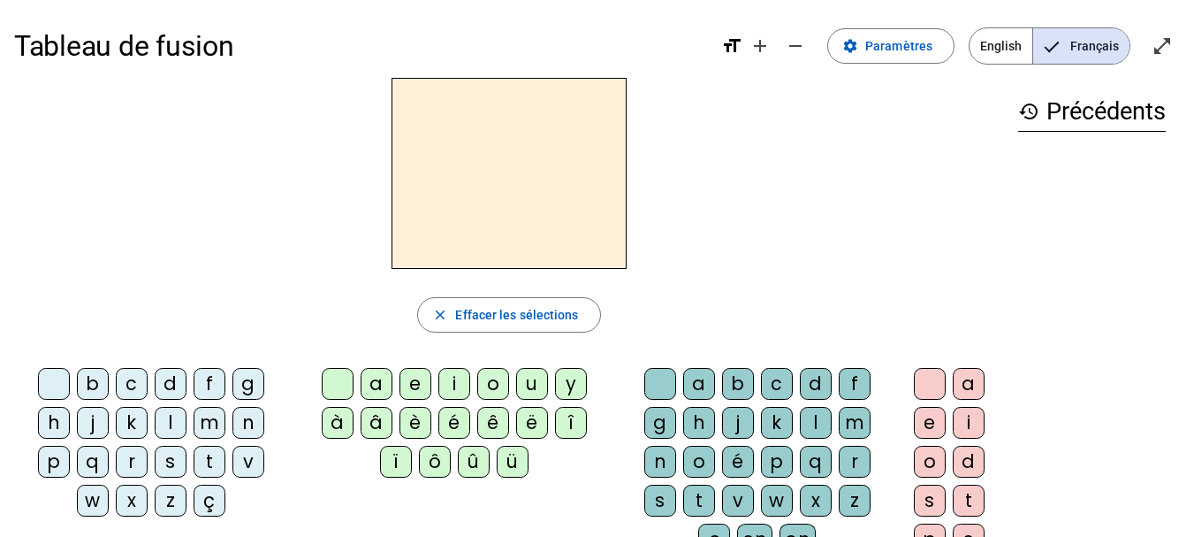 This screenshot has height=537, width=1194. Describe the element at coordinates (210, 500) in the screenshot. I see `div: ç` at that location.